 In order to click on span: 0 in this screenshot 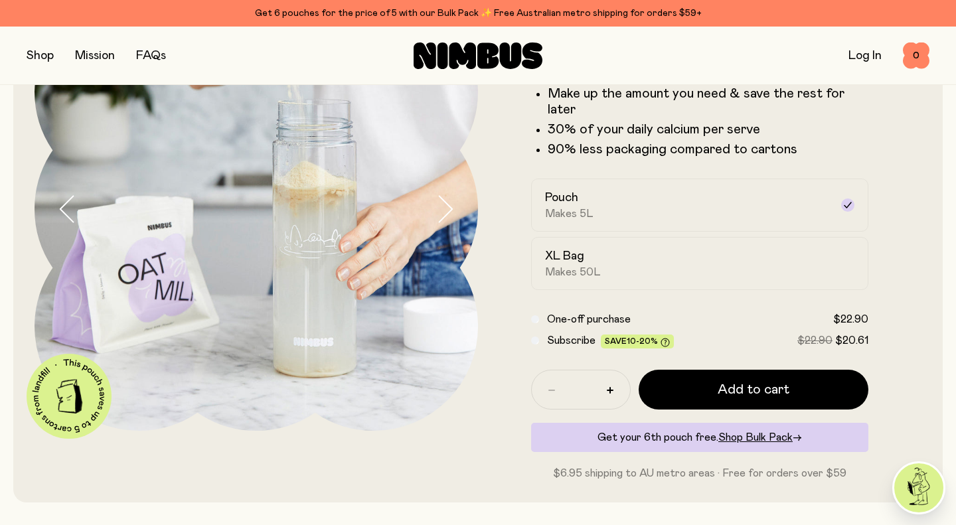, I will do `click(916, 56)`.